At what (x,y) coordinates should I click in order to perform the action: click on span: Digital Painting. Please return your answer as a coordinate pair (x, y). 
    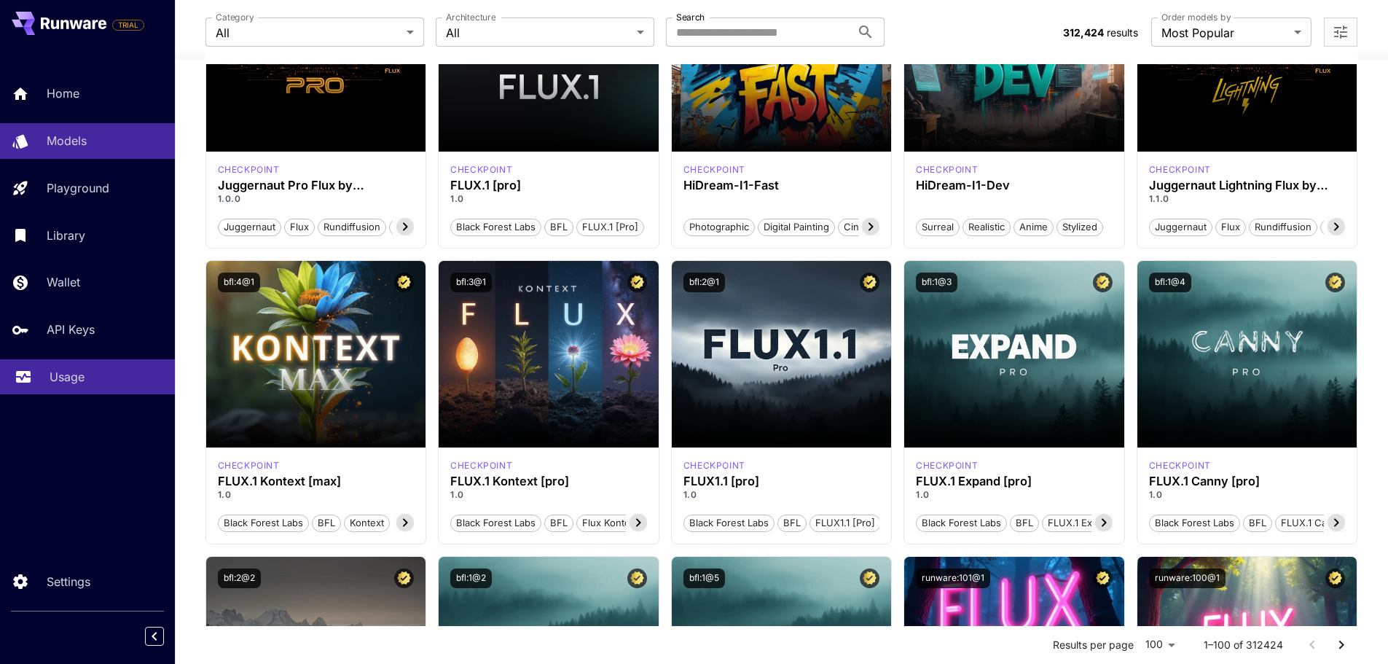
    Looking at the image, I should click on (796, 227).